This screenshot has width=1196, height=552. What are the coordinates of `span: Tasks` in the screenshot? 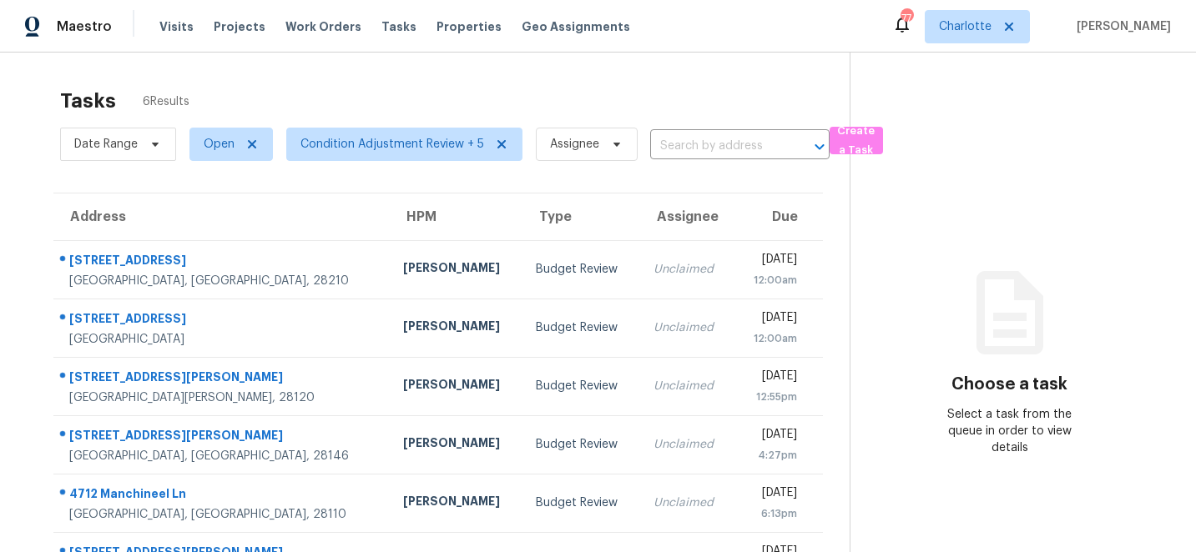 It's located at (399, 27).